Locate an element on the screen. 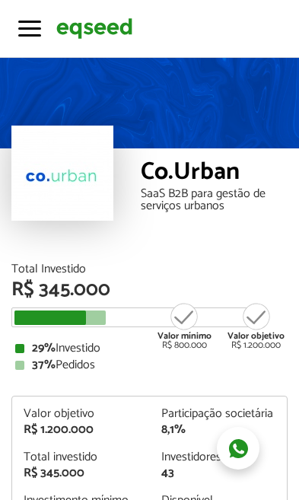  div: Co.Urban is located at coordinates (214, 174).